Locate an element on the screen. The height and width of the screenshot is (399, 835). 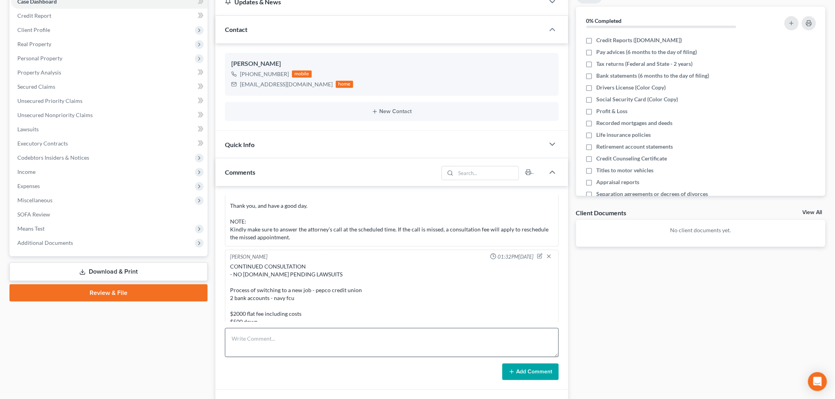
span: Tax returns (Federal and State - 2 years) is located at coordinates (645, 64).